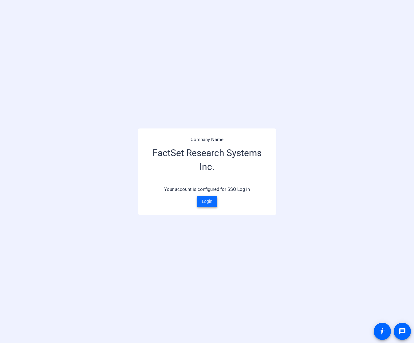 The width and height of the screenshot is (414, 343). What do you see at coordinates (382, 331) in the screenshot?
I see `mat-icon: accessibility` at bounding box center [382, 331].